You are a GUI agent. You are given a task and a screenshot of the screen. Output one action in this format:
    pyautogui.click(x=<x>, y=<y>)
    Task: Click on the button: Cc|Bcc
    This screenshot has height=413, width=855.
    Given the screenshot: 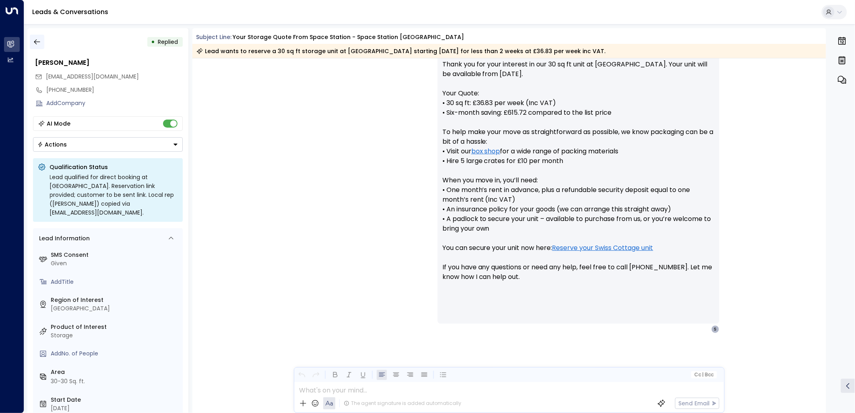 What is the action you would take?
    pyautogui.click(x=703, y=375)
    